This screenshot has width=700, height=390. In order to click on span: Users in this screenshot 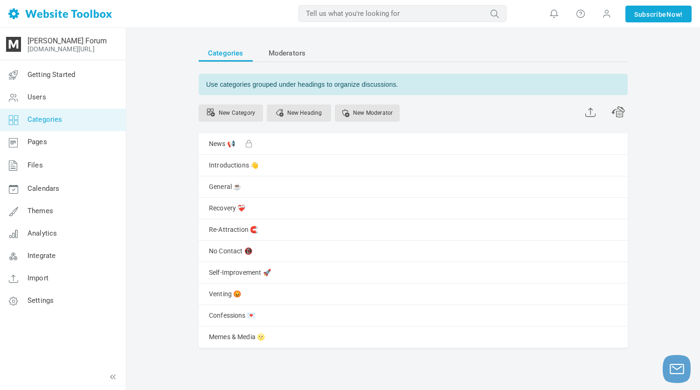, I will do `click(37, 97)`.